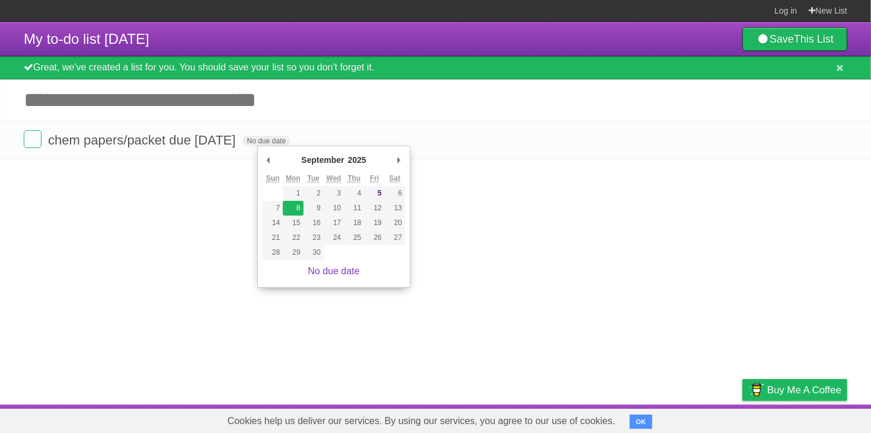  Describe the element at coordinates (813, 39) in the screenshot. I see `b: This List` at that location.